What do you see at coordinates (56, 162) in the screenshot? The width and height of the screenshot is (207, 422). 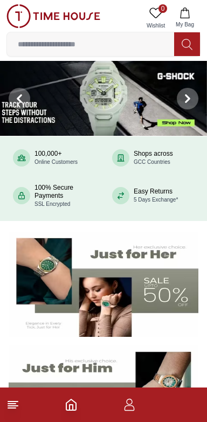 I see `span: Online Customers` at bounding box center [56, 162].